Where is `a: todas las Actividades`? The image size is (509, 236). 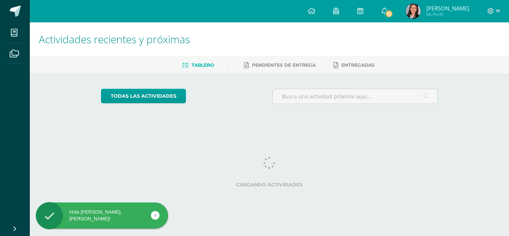
a: todas las Actividades is located at coordinates (143, 96).